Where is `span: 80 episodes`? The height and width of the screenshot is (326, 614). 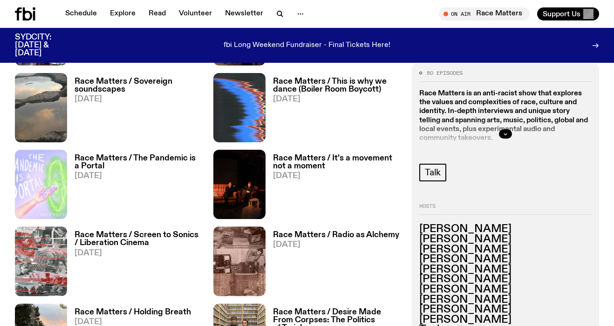 span: 80 episodes is located at coordinates (444, 73).